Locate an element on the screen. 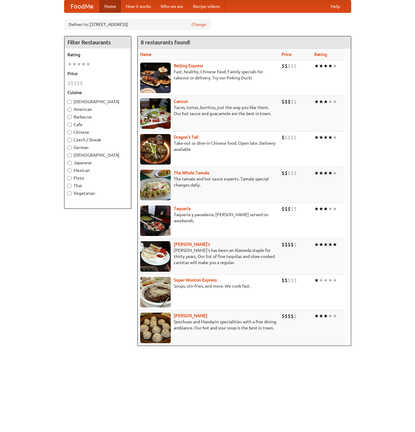 This screenshot has height=432, width=415. b: Taqueria is located at coordinates (182, 209).